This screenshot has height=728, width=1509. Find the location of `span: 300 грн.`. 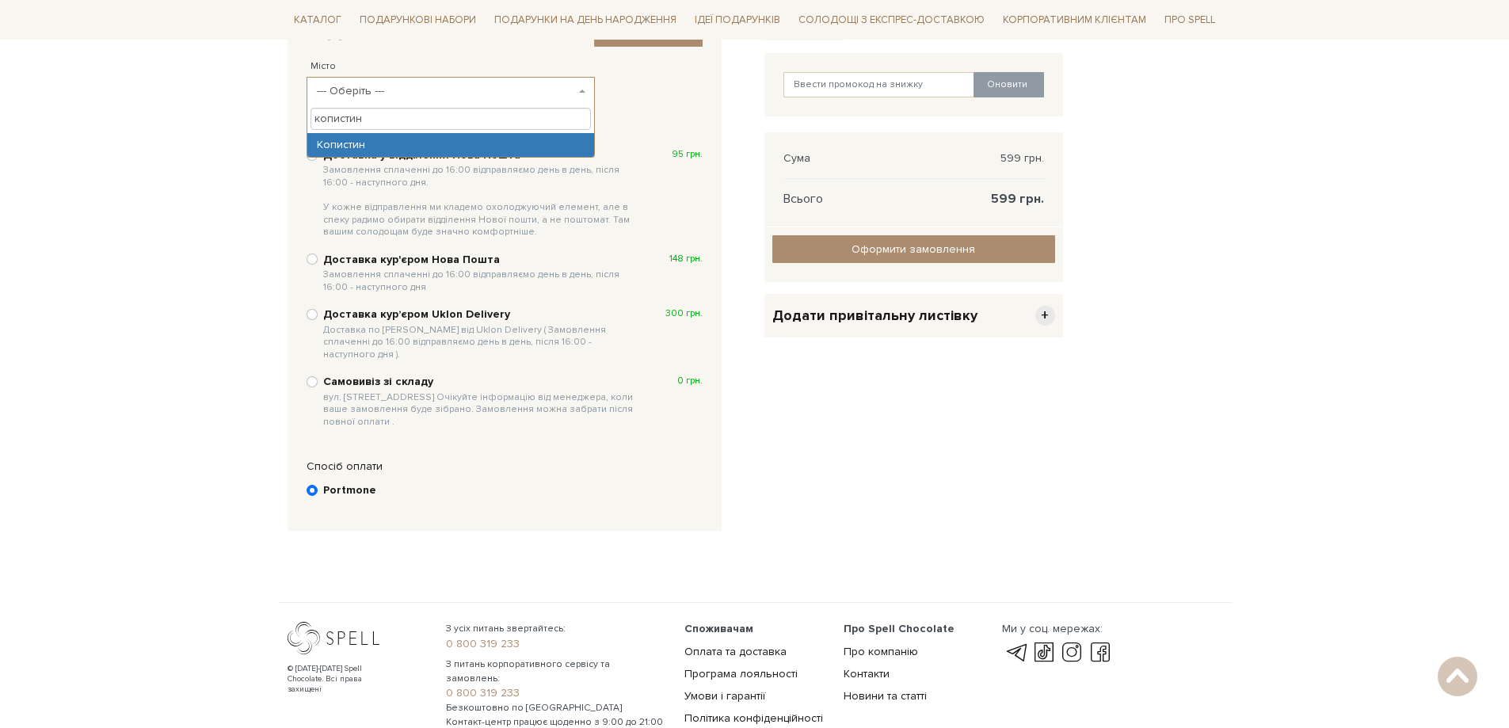

span: 300 грн. is located at coordinates (683, 314).